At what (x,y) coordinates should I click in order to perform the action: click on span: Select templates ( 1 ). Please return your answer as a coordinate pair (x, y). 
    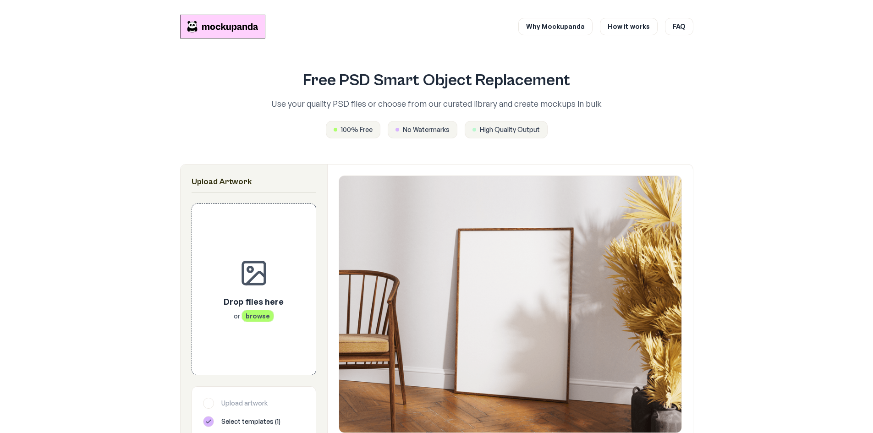
    Looking at the image, I should click on (251, 421).